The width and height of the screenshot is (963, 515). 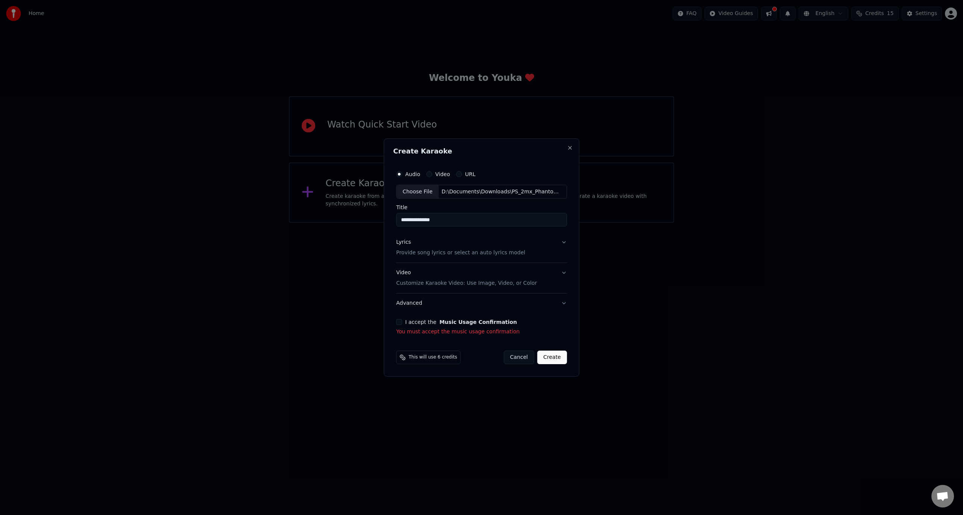 I want to click on p: Provide song lyrics or select an auto lyrics model, so click(x=461, y=253).